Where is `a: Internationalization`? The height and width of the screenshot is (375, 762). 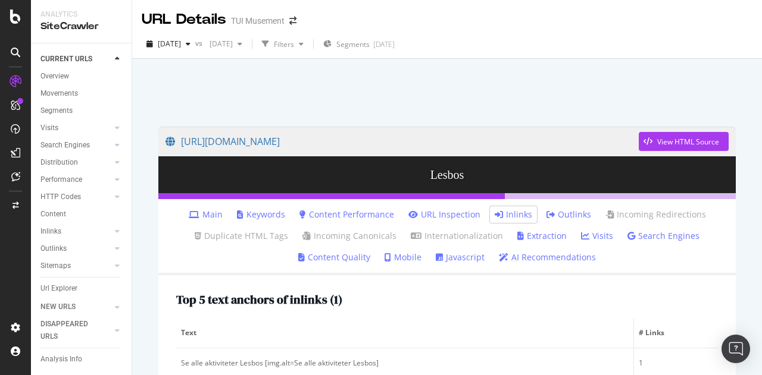
a: Internationalization is located at coordinates (456, 236).